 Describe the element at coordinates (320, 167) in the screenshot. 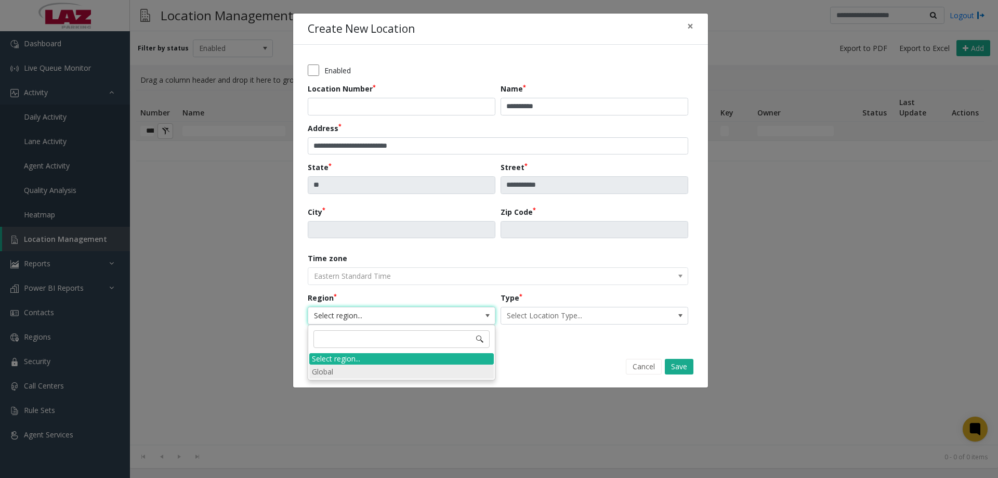

I see `label: State` at that location.